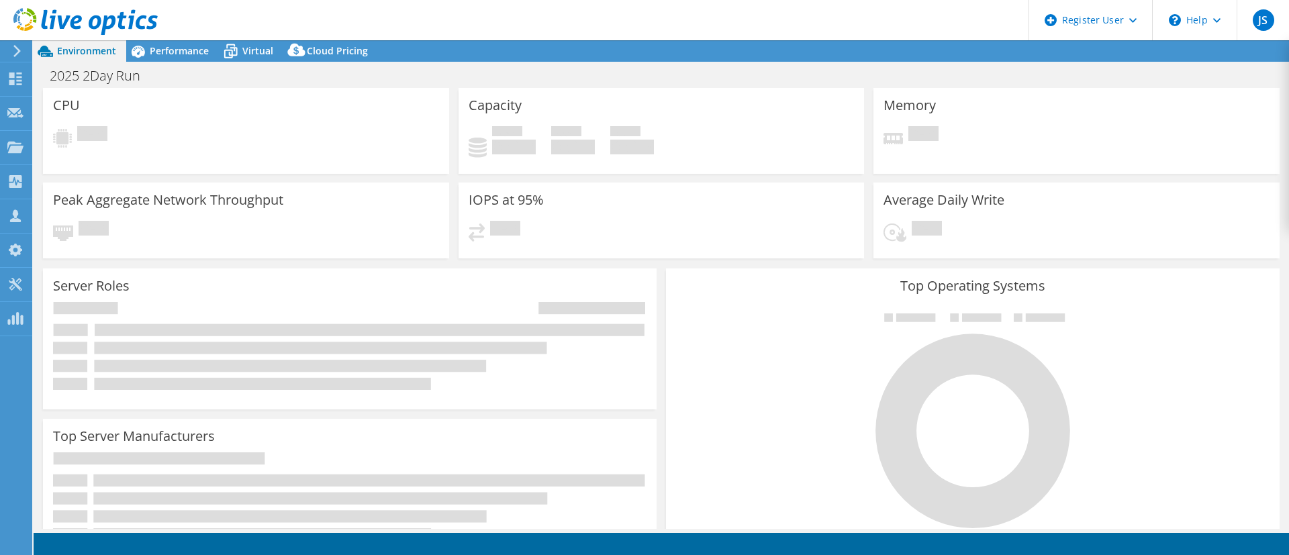  What do you see at coordinates (168, 200) in the screenshot?
I see `h3: Peak Aggregate Network Throughput` at bounding box center [168, 200].